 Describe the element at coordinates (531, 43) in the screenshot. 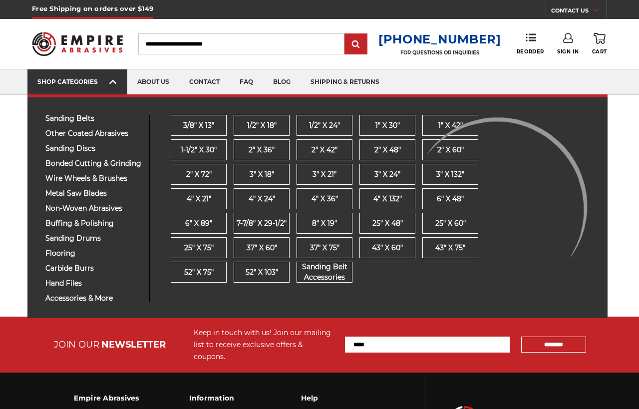

I see `a: Reorder` at that location.